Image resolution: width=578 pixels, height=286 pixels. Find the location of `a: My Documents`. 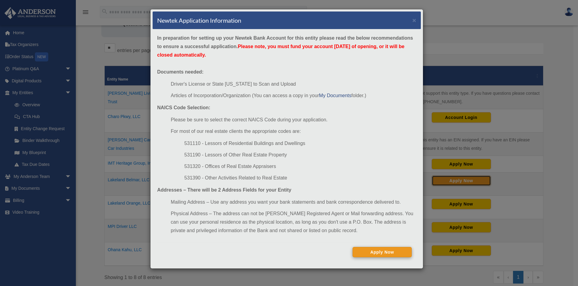

a: My Documents is located at coordinates (335, 95).